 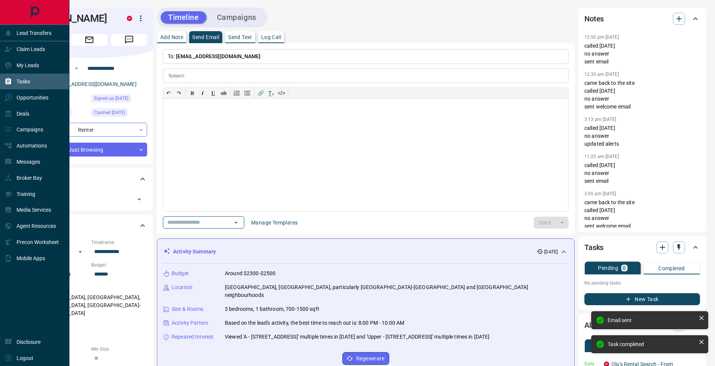 I want to click on div: Tue Apr 01 2025, so click(x=119, y=114).